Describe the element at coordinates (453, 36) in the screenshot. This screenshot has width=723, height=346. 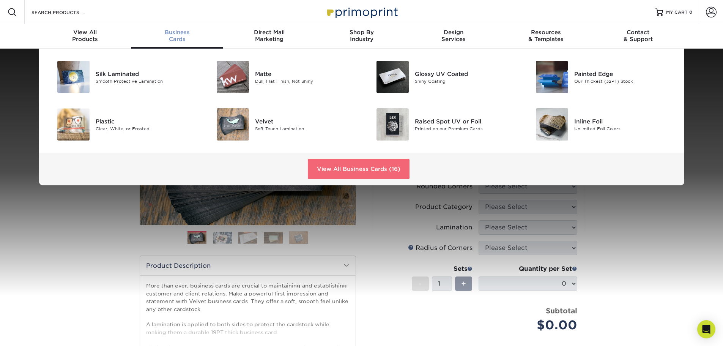
I see `a: DesignServices` at that location.